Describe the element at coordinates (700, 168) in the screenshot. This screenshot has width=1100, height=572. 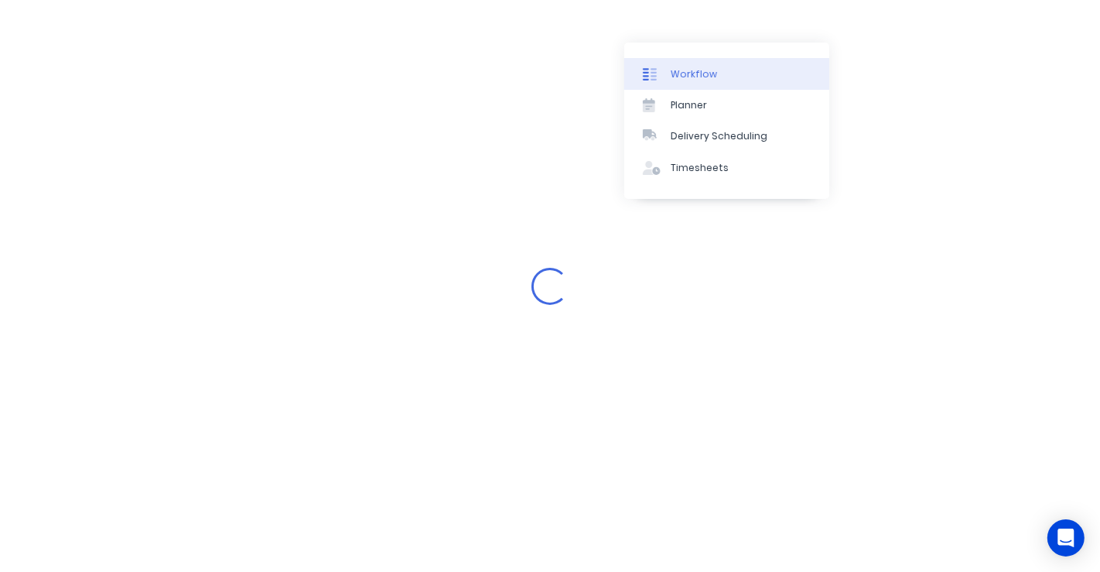
I see `div: Timesheets` at that location.